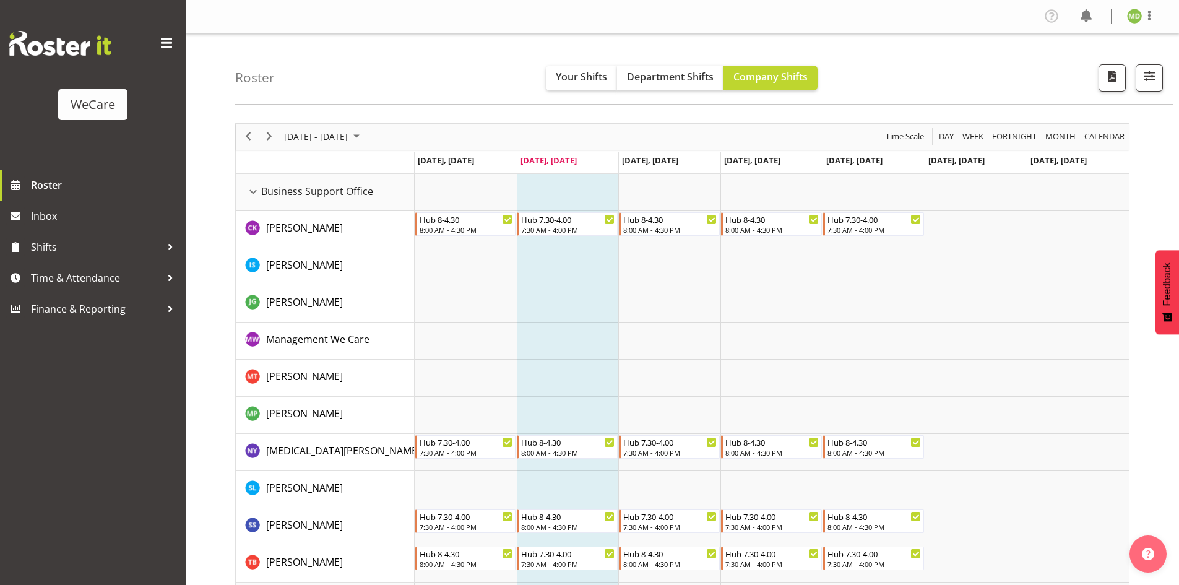 The image size is (1179, 585). What do you see at coordinates (905, 136) in the screenshot?
I see `span: Time Scale` at bounding box center [905, 136].